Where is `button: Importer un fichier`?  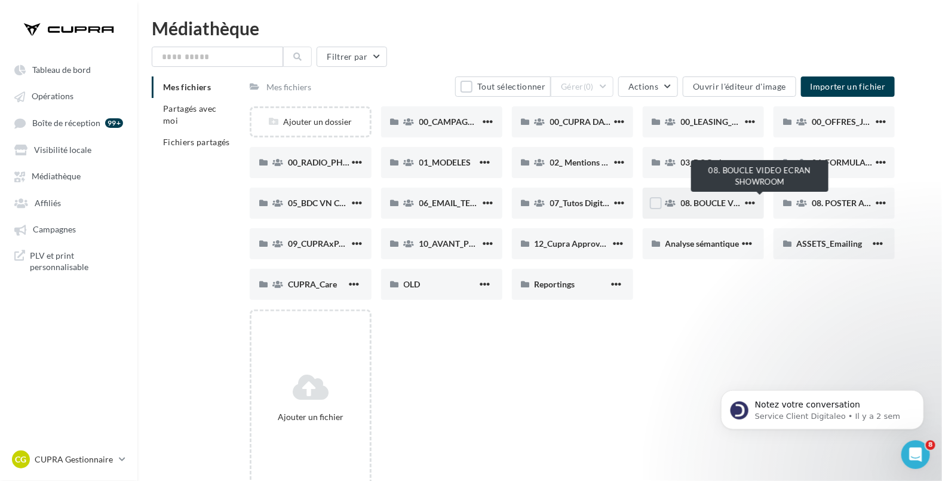
button: Importer un fichier is located at coordinates (848, 87).